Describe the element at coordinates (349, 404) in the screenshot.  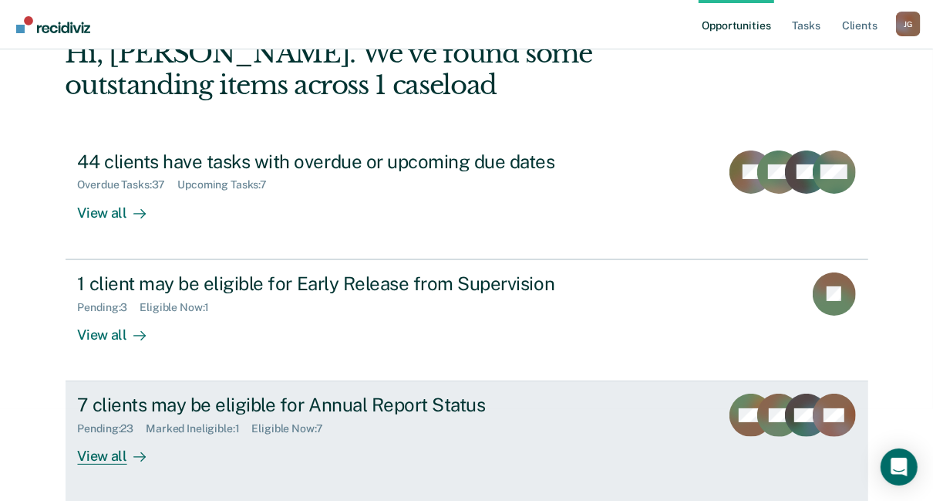
I see `div: 7 clients may be eligible for Annual Report Status` at that location.